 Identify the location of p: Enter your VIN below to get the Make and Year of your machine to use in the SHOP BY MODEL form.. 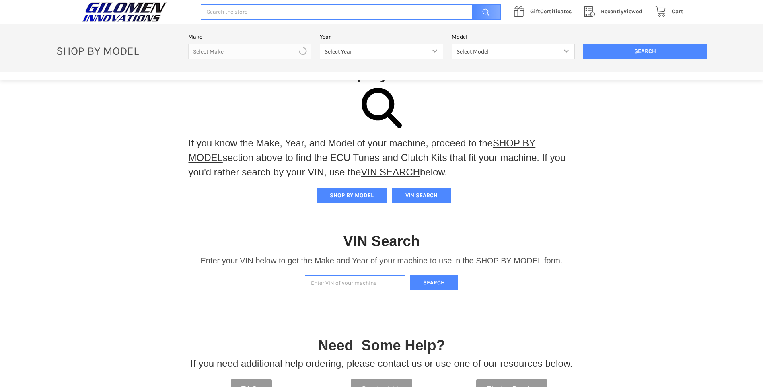
(381, 260).